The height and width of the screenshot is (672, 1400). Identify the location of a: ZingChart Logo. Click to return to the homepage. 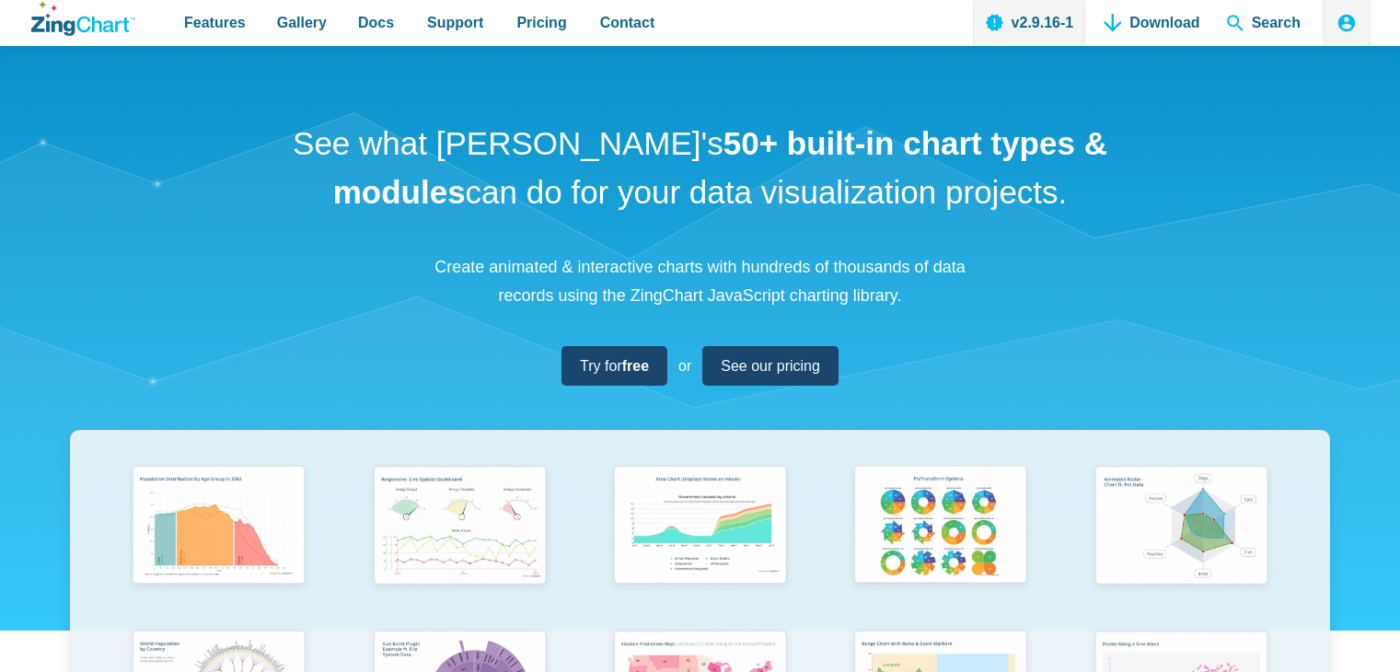
(83, 18).